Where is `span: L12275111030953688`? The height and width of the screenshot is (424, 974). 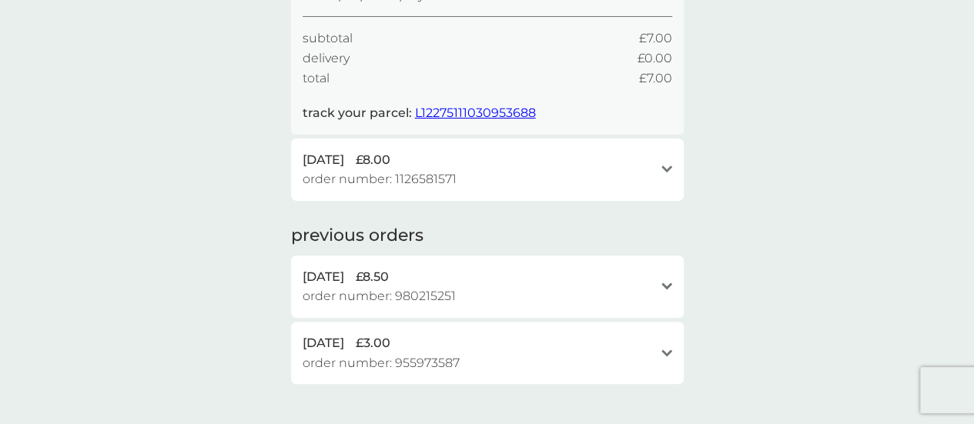 span: L12275111030953688 is located at coordinates (475, 112).